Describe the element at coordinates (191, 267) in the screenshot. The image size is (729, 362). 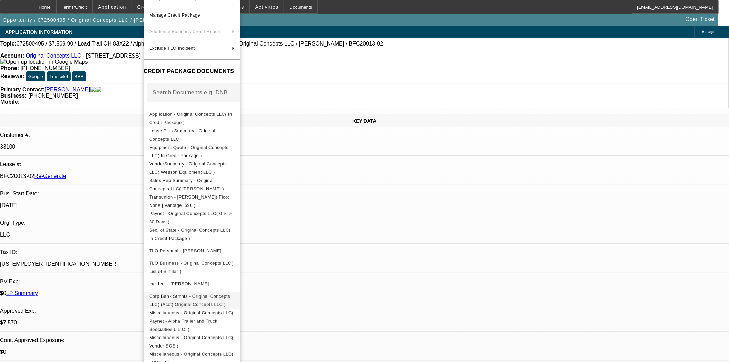
I see `span: TLO Business - Original Concepts LLC( List of Similar )` at that location.